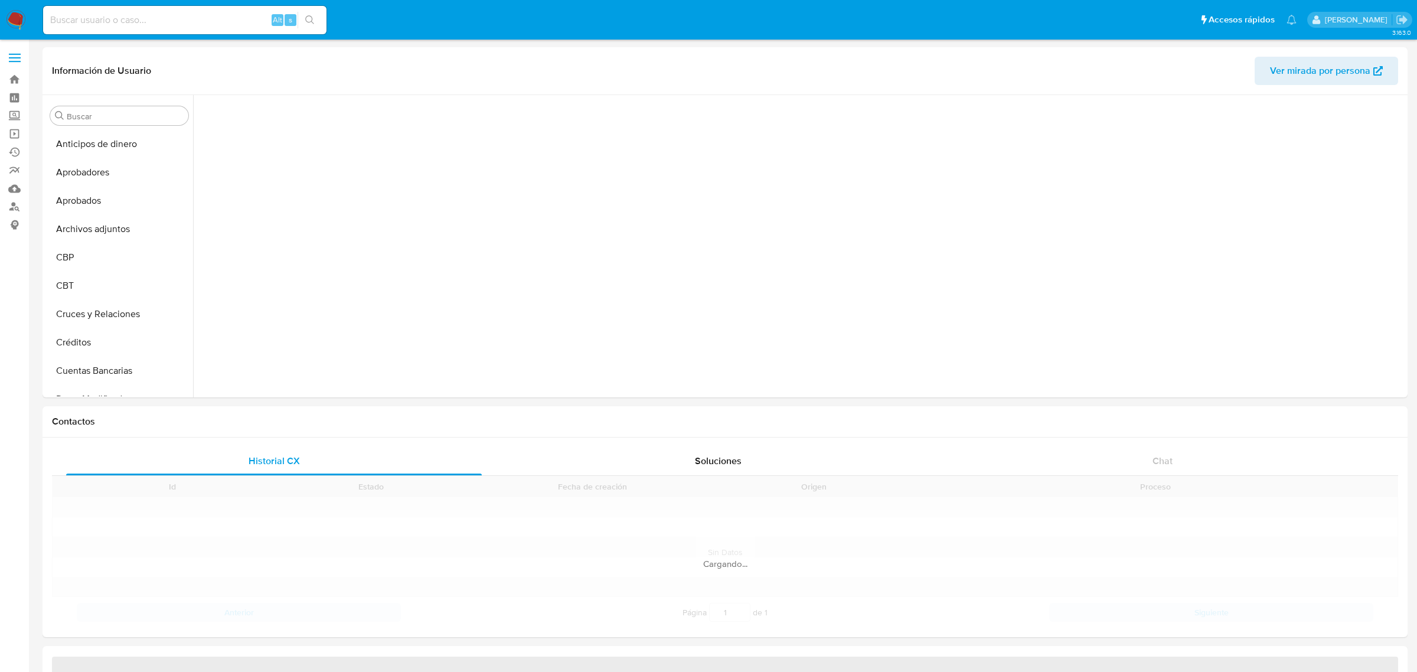 This screenshot has width=1417, height=672. What do you see at coordinates (290, 19) in the screenshot?
I see `span: s` at bounding box center [290, 19].